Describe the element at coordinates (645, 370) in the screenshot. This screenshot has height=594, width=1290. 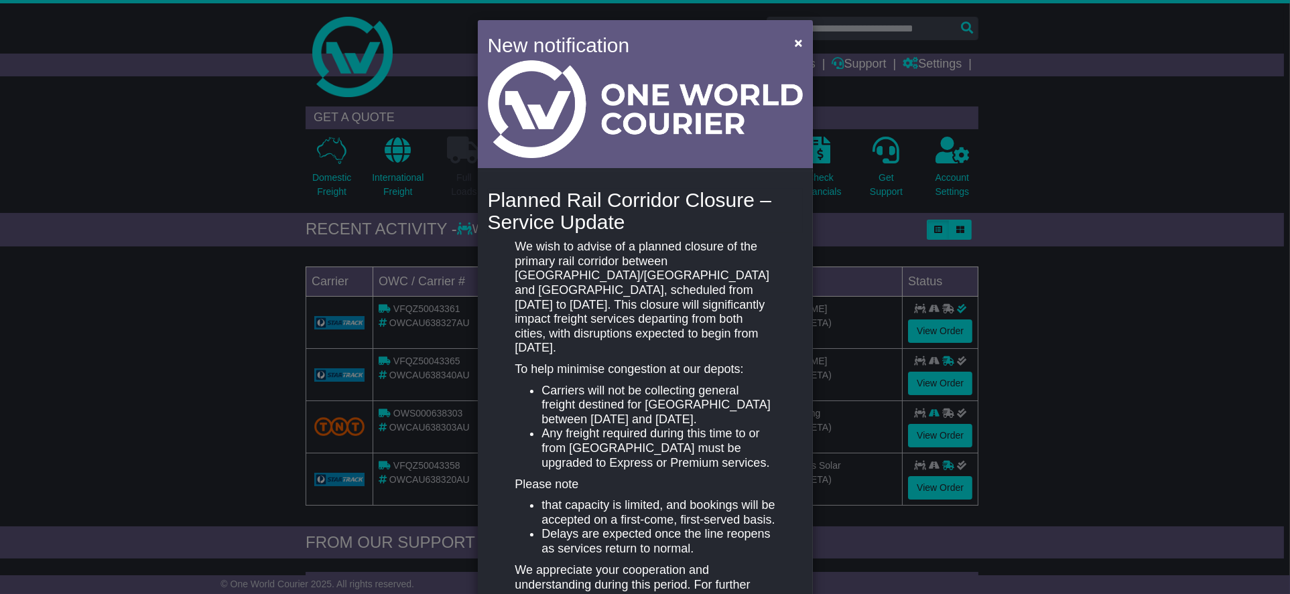
I see `p: To help minimise congestion at our depots:` at that location.